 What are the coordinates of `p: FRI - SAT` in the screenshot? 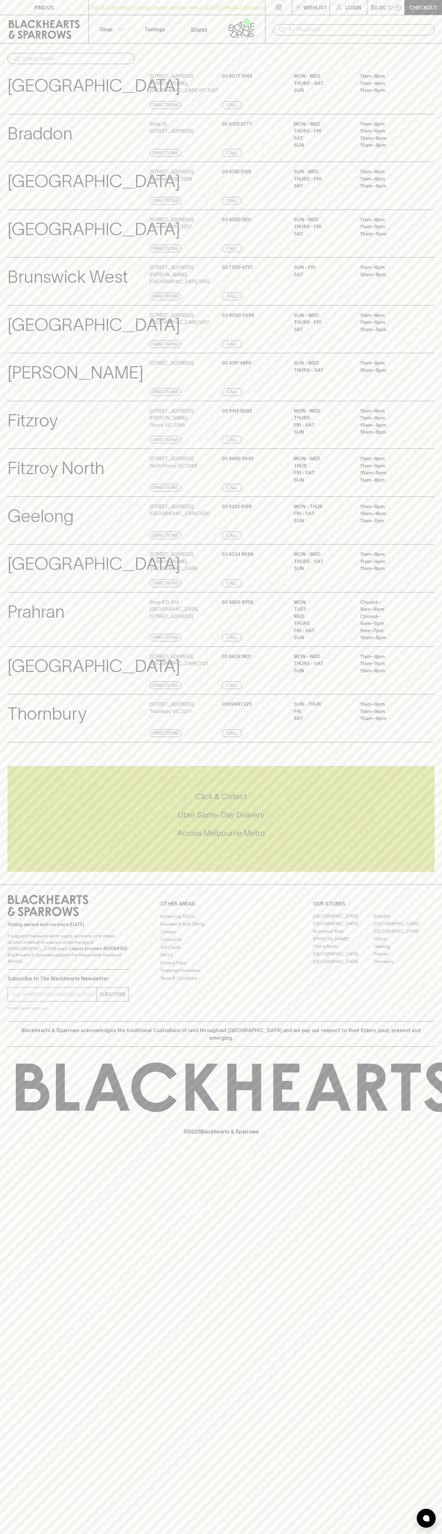 It's located at (322, 631).